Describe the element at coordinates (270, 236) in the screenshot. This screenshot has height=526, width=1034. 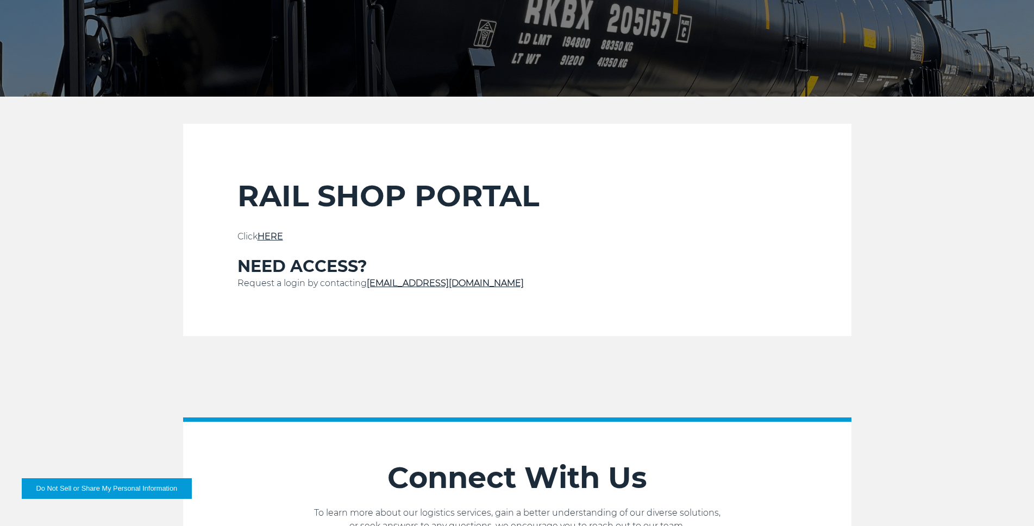
I see `a: HERE` at that location.